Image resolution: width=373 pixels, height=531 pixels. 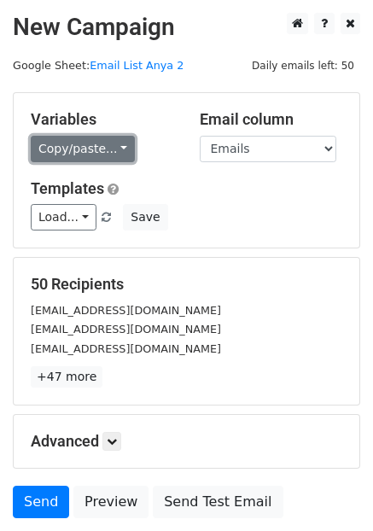 What do you see at coordinates (303, 65) in the screenshot?
I see `a: Daily emails left: 50` at bounding box center [303, 65].